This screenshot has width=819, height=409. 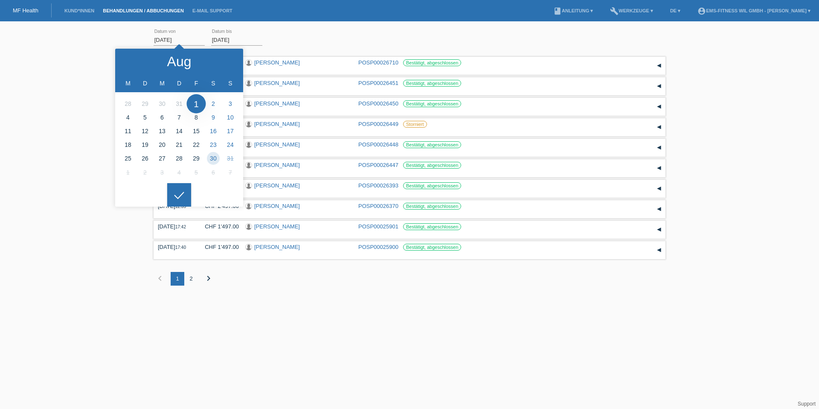 What do you see at coordinates (378, 247) in the screenshot?
I see `a: POSP00025900` at bounding box center [378, 247].